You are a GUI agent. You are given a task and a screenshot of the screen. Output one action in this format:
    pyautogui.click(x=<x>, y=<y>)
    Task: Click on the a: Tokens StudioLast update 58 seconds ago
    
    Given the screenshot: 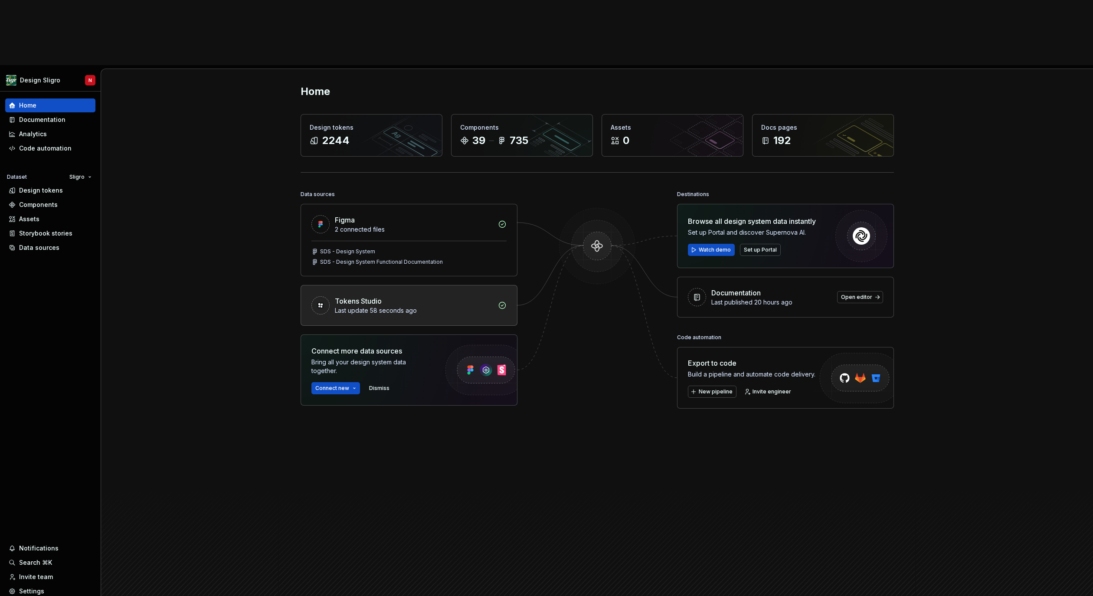 What is the action you would take?
    pyautogui.click(x=409, y=305)
    